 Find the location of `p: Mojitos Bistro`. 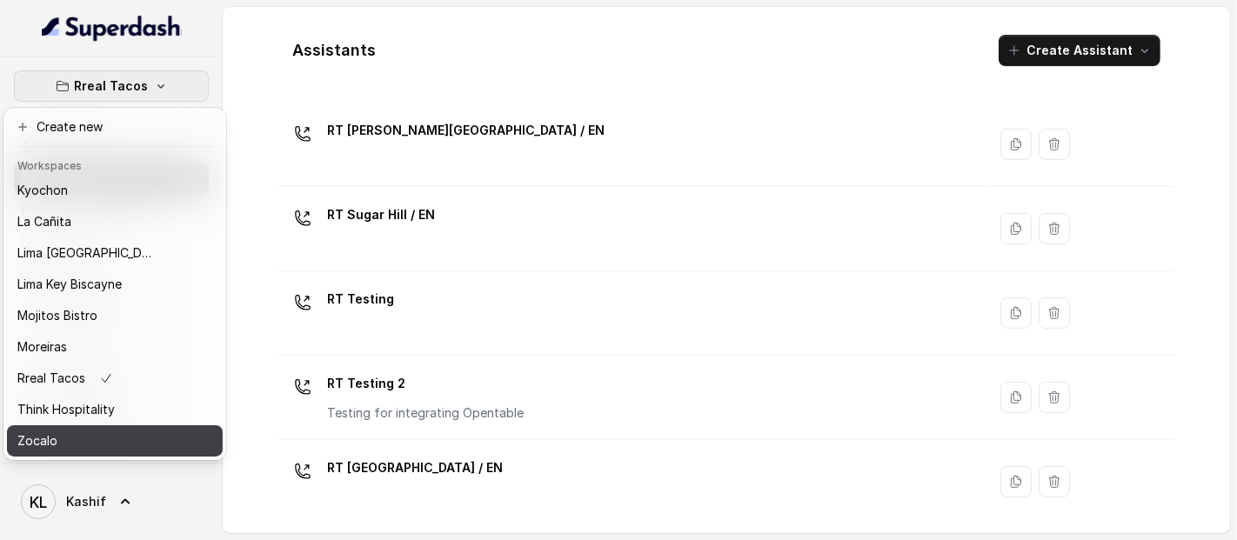

p: Mojitos Bistro is located at coordinates (57, 316).